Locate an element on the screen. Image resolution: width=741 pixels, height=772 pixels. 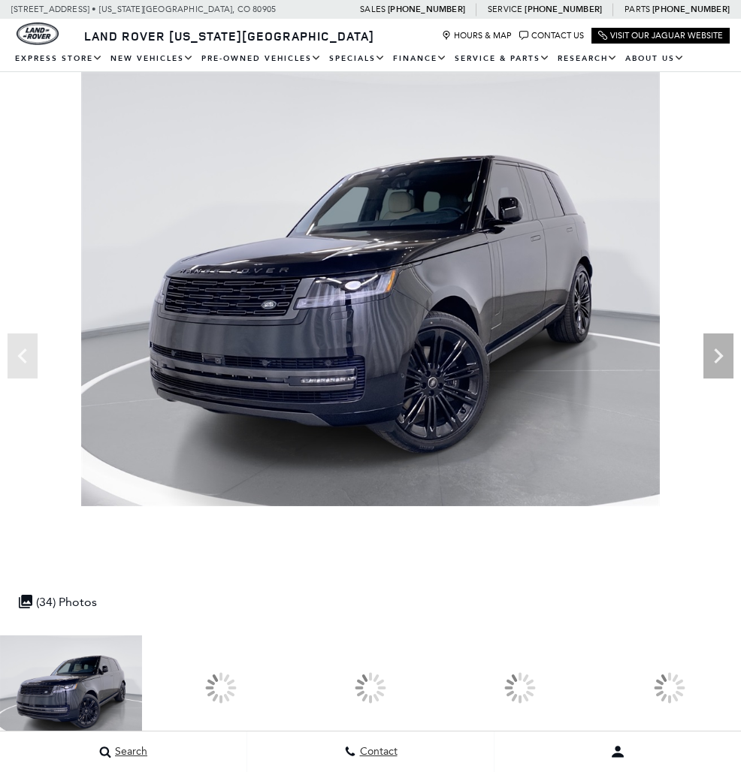
img: Land Rover is located at coordinates (38, 34).